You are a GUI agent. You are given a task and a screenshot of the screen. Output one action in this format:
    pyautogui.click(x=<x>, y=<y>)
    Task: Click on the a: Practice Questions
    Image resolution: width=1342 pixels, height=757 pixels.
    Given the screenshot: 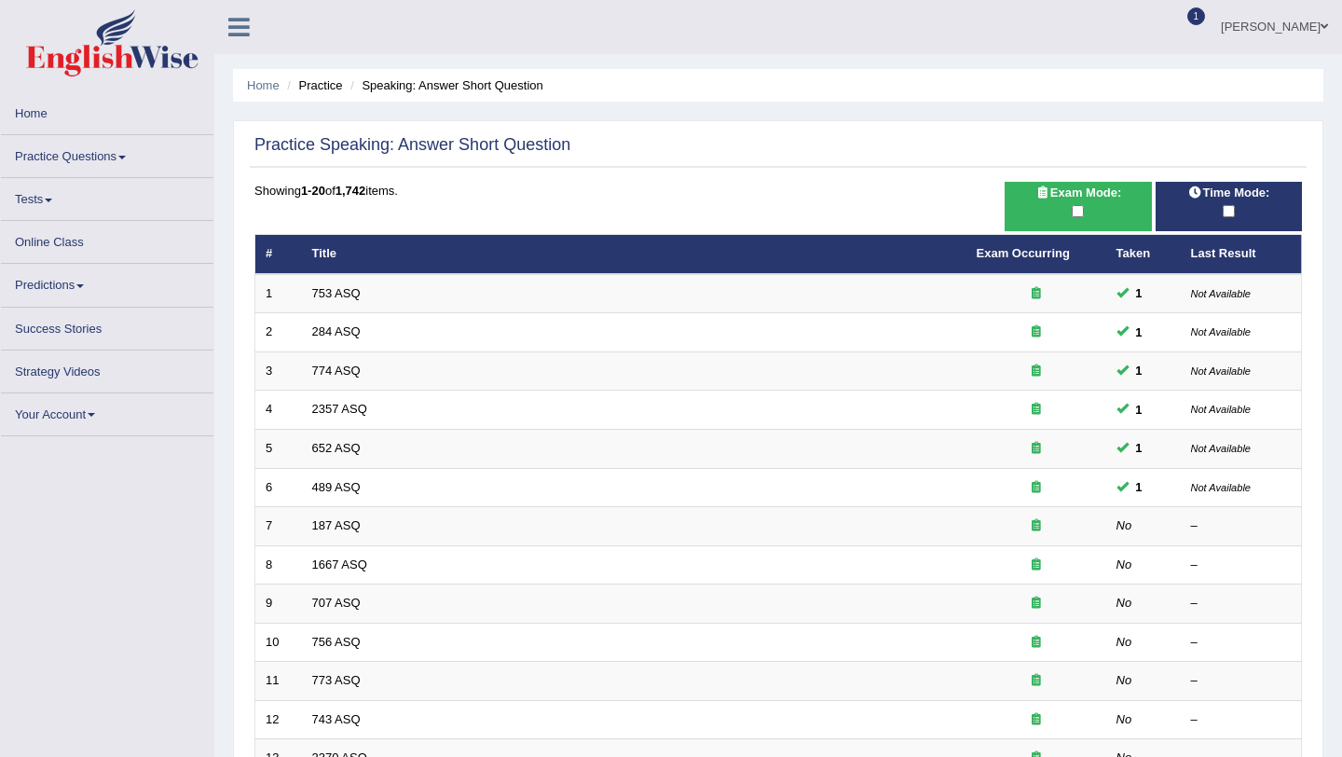 What is the action you would take?
    pyautogui.click(x=107, y=153)
    